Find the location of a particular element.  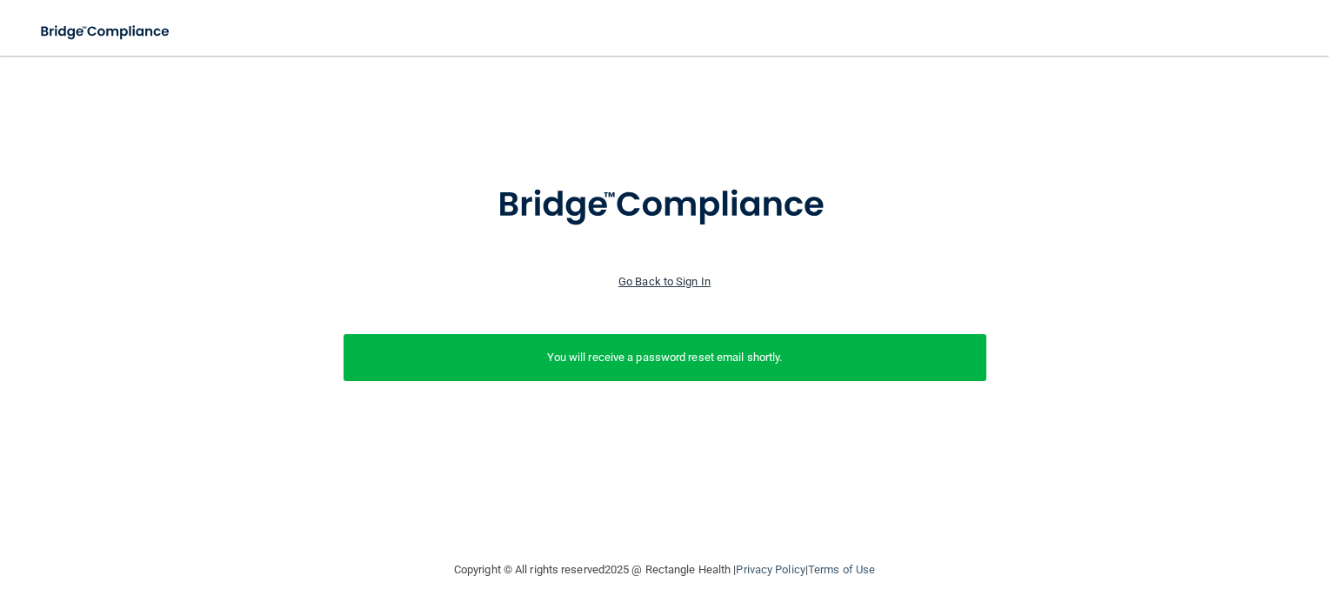

p: You will receive a password reset email shortly. is located at coordinates (665, 357).